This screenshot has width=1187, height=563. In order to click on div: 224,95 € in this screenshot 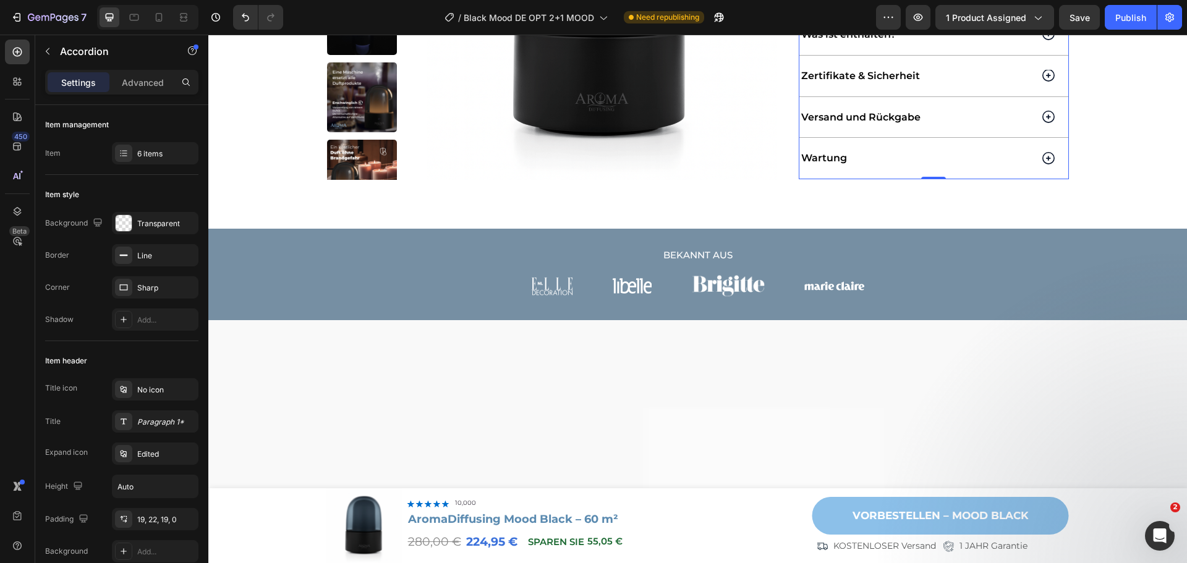, I will do `click(283, 507)`.